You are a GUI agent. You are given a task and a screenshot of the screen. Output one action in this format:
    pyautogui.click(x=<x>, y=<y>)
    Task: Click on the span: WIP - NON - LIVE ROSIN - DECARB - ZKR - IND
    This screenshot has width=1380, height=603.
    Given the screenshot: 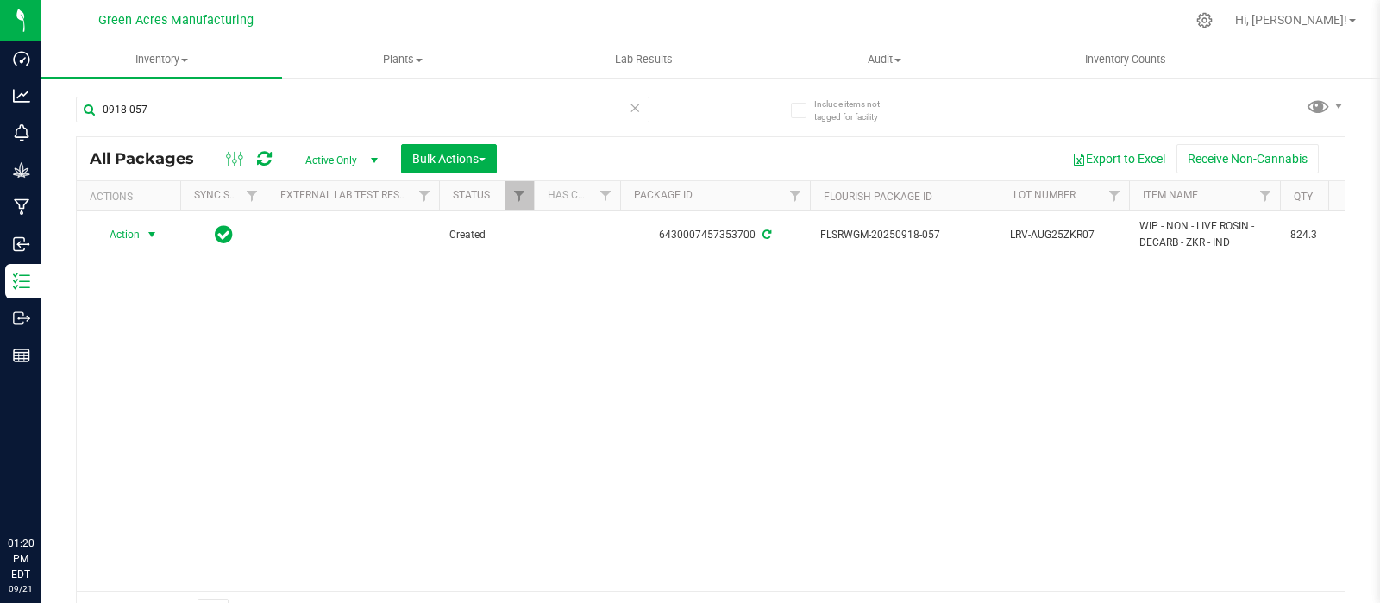 What is the action you would take?
    pyautogui.click(x=1204, y=235)
    